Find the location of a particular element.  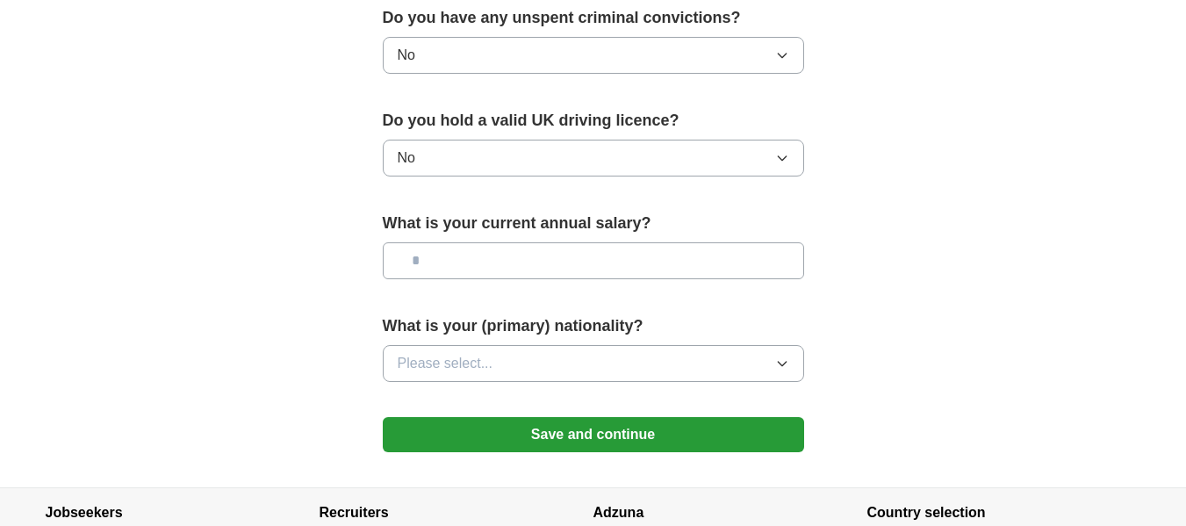

button: Please select... is located at coordinates (593, 363).